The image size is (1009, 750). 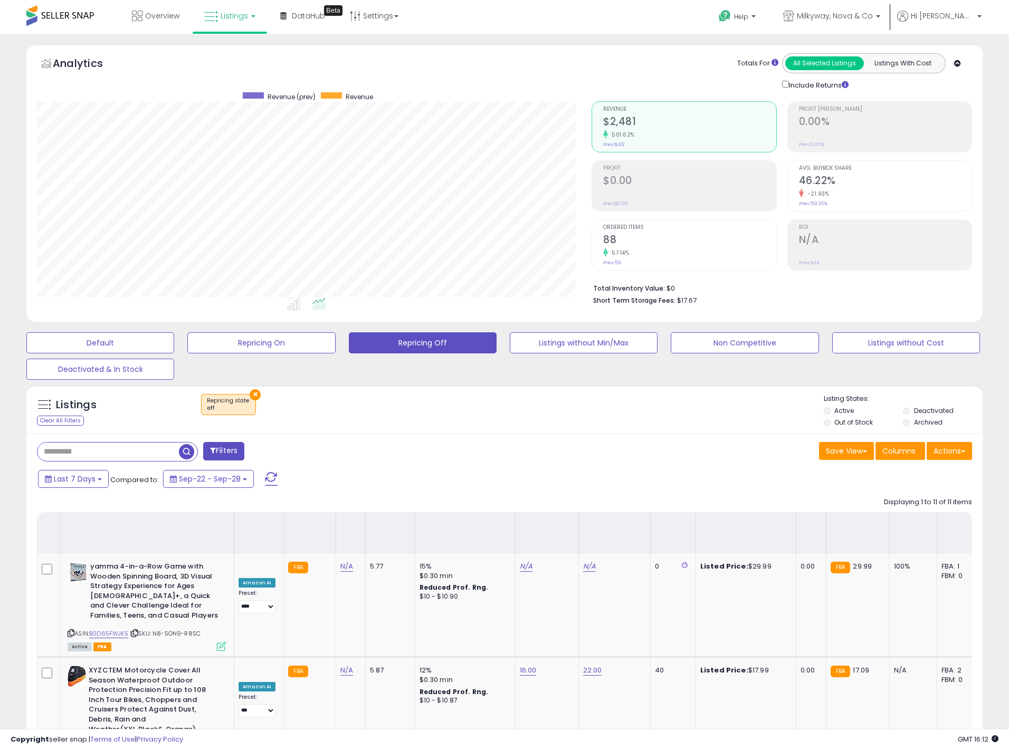 I want to click on button: Repricing Off, so click(x=423, y=343).